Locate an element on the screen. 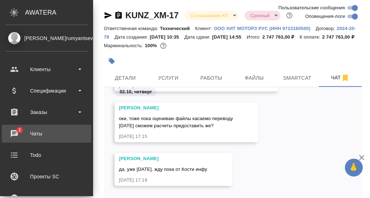 This screenshot has width=370, height=198. button: 63.60 RUB; is located at coordinates (163, 46).